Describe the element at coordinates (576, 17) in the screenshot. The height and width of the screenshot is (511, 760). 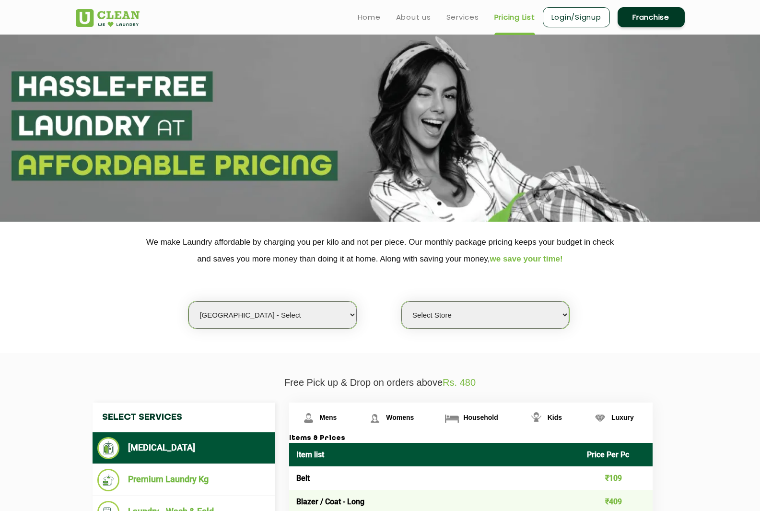
I see `a: Login/Signup` at that location.